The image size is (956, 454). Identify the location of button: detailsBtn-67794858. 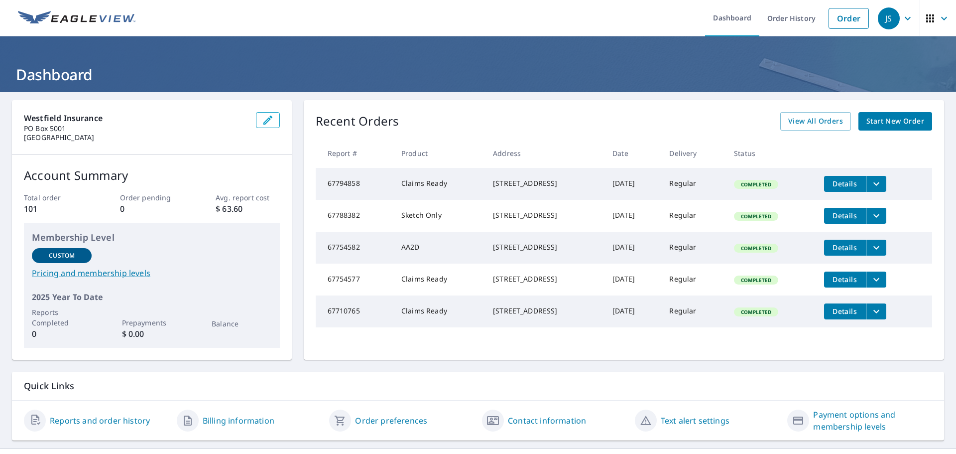
(845, 184).